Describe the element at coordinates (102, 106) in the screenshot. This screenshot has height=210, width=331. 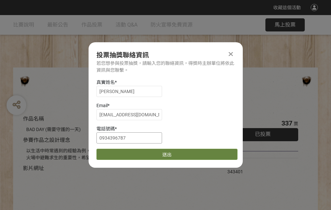
I see `span: Email` at that location.